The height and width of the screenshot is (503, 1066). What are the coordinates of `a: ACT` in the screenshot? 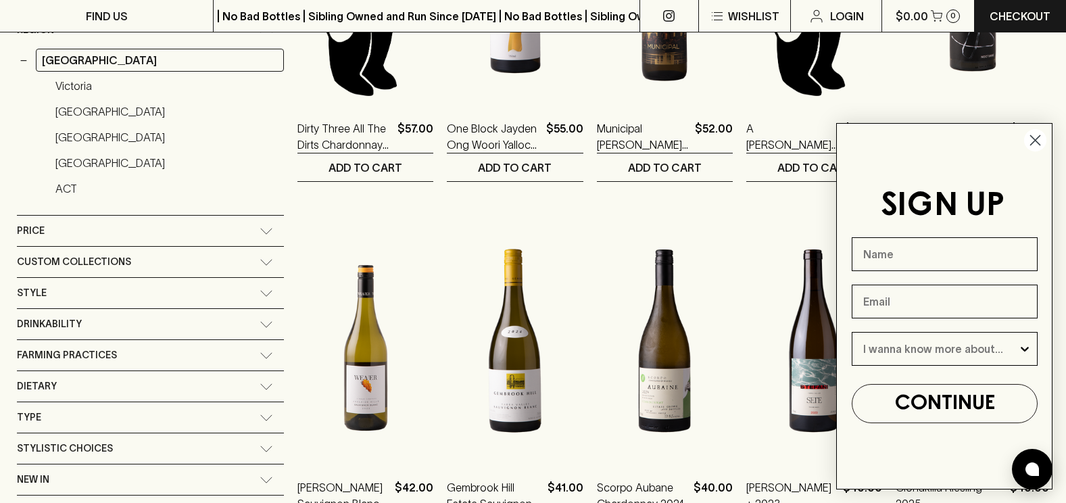 It's located at (166, 189).